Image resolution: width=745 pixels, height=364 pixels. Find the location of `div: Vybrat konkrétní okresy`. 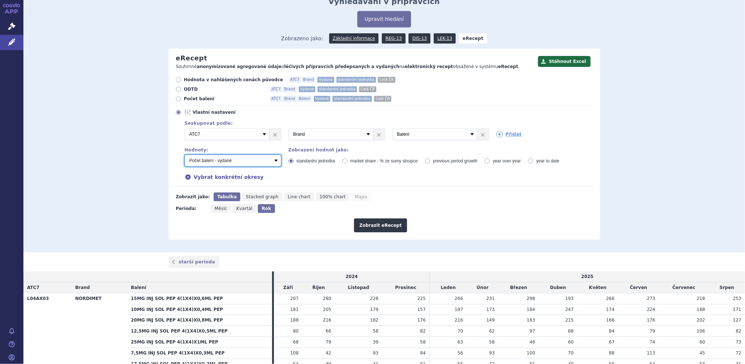

div: Vybrat konkrétní okresy is located at coordinates (385, 177).